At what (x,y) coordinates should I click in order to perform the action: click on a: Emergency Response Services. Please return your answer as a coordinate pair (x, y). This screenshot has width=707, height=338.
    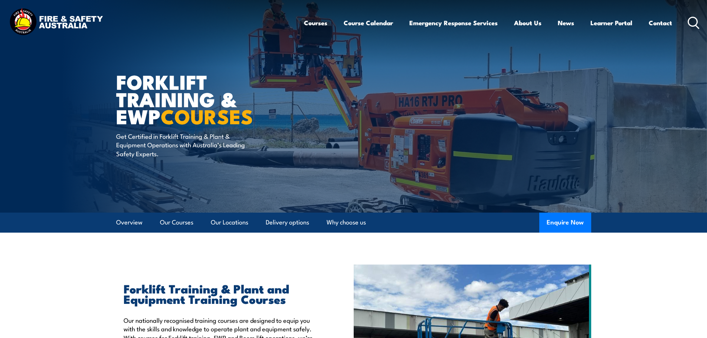
    Looking at the image, I should click on (453, 23).